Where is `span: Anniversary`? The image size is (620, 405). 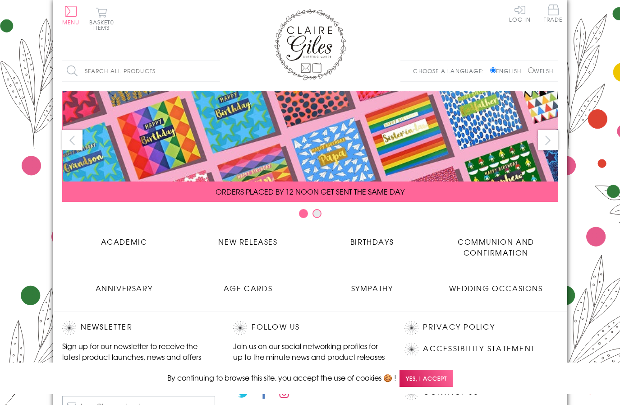
span: Anniversary is located at coordinates (124, 288).